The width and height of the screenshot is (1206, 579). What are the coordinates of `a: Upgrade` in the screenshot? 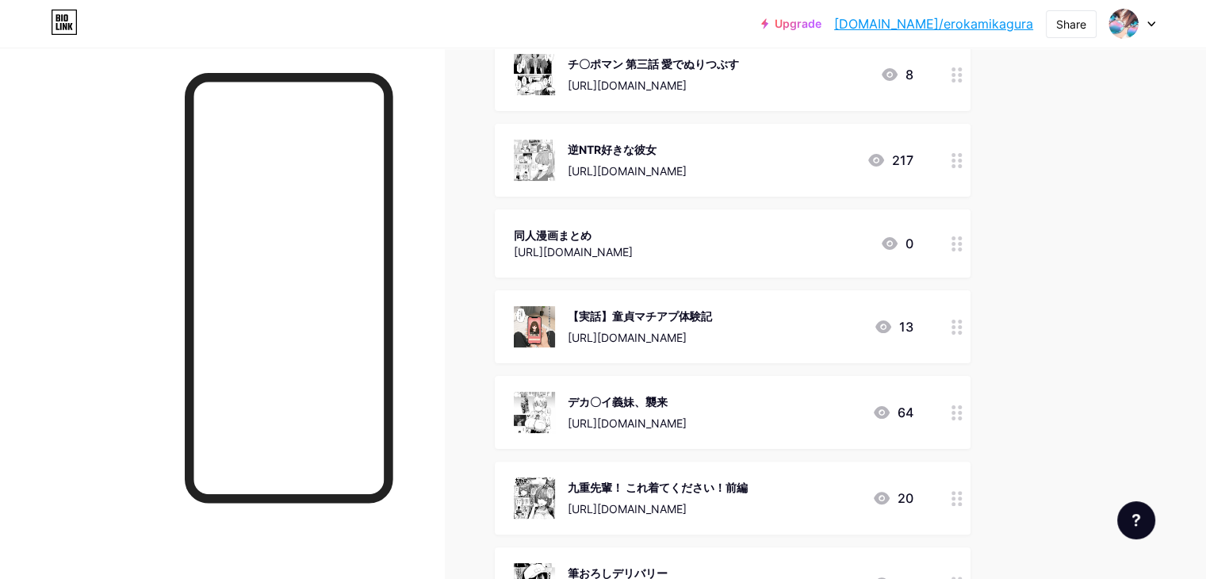 It's located at (791, 24).